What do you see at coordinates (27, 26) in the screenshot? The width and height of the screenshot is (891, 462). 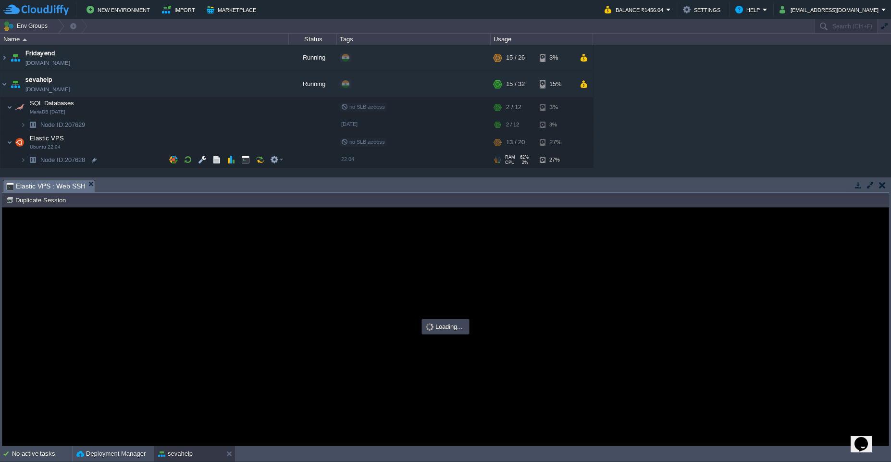 I see `button: Env Groups` at bounding box center [27, 26].